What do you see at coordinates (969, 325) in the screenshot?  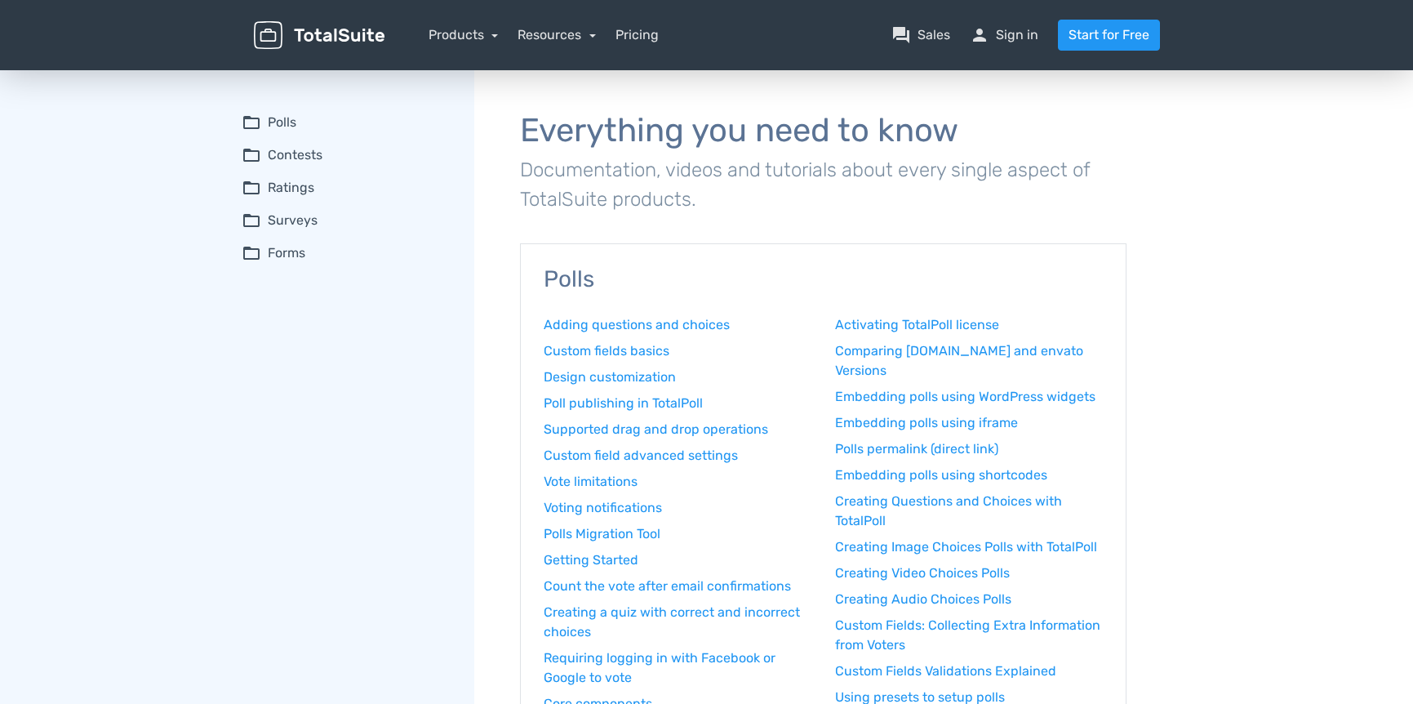 I see `a: Activating TotalPoll license` at bounding box center [969, 325].